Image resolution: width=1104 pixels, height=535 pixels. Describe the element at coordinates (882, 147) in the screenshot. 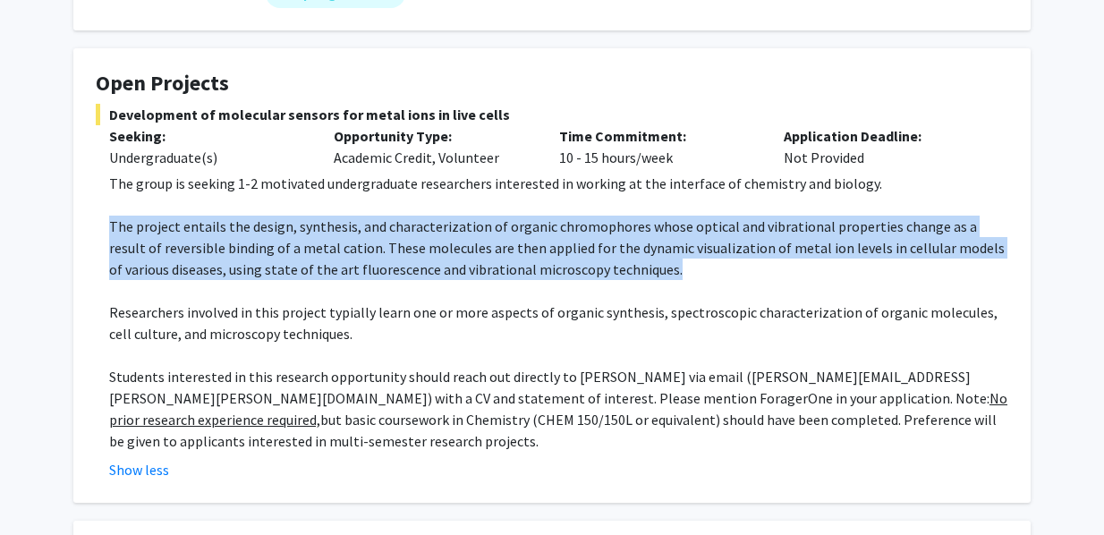

I see `div: Not Provided` at that location.